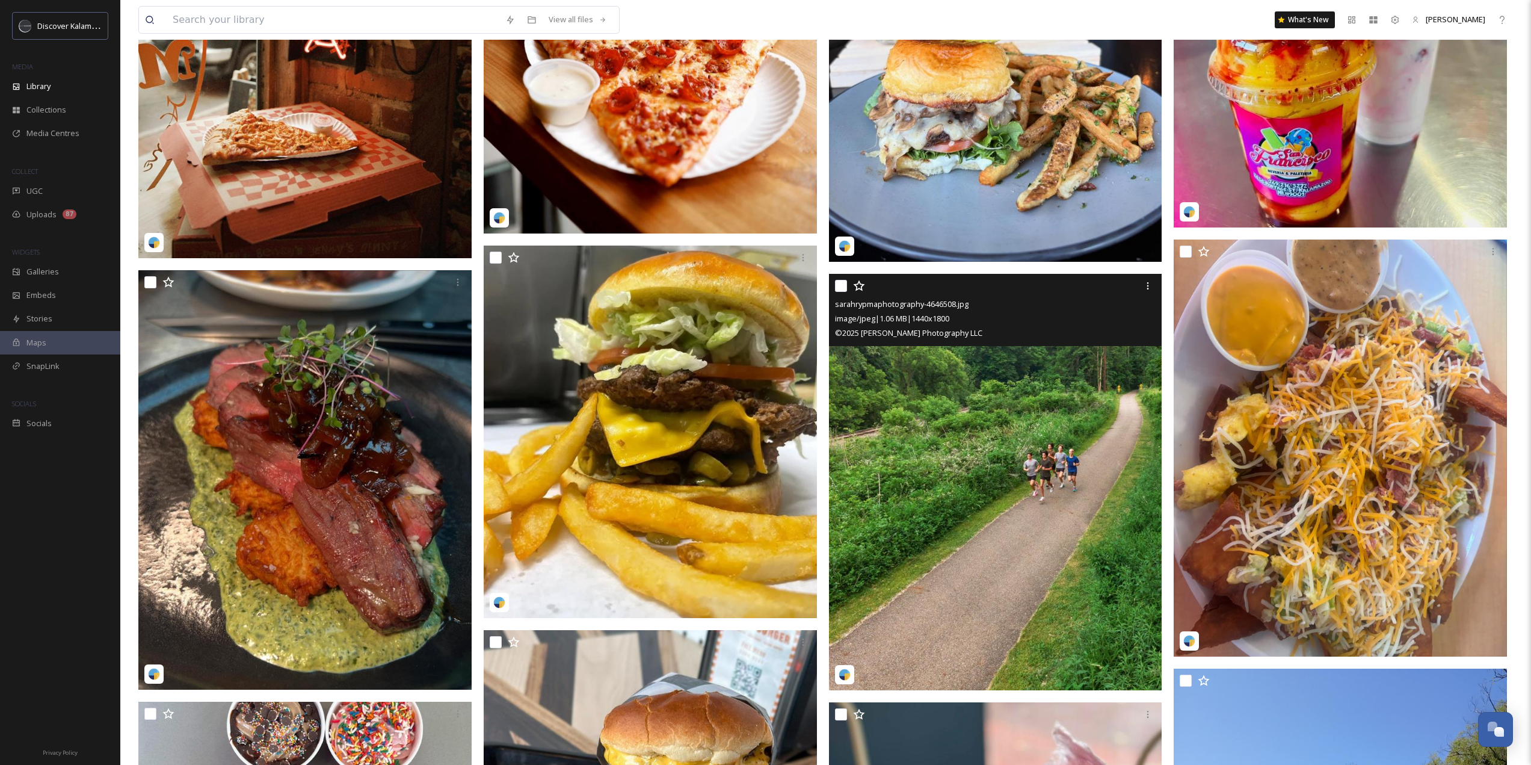 The width and height of the screenshot is (1531, 765). I want to click on span: image/jpeg | 1.06 MB | 1440 x 1800, so click(892, 318).